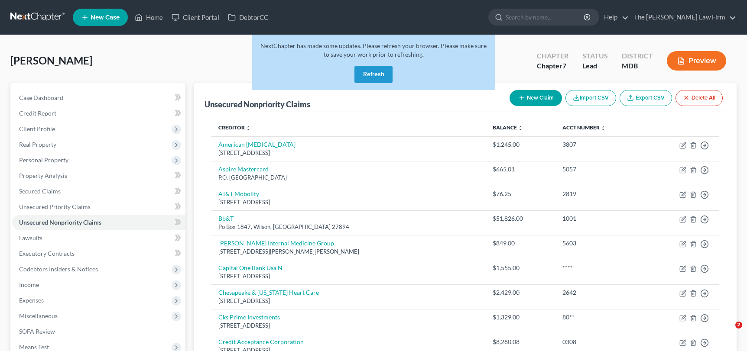 The width and height of the screenshot is (747, 351). What do you see at coordinates (520, 318) in the screenshot?
I see `div: $1,329.00` at bounding box center [520, 318].